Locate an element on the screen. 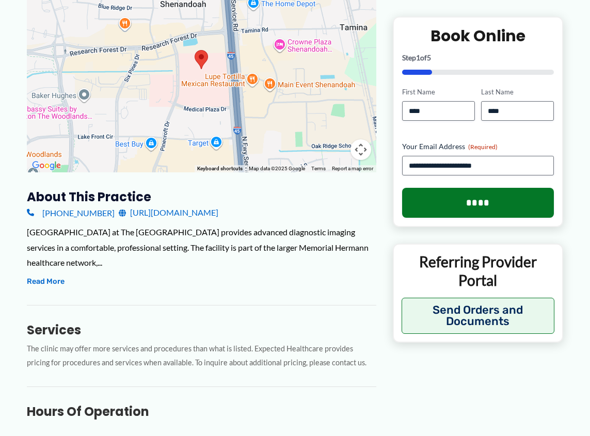 This screenshot has width=590, height=436. a: Open this area in Google Maps (opens a new window) is located at coordinates (46, 166).